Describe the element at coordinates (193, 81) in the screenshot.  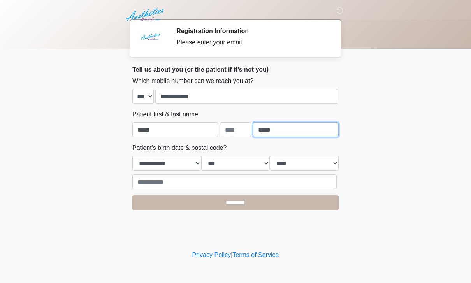
I see `label: Which mobile number can we reach you at?` at that location.